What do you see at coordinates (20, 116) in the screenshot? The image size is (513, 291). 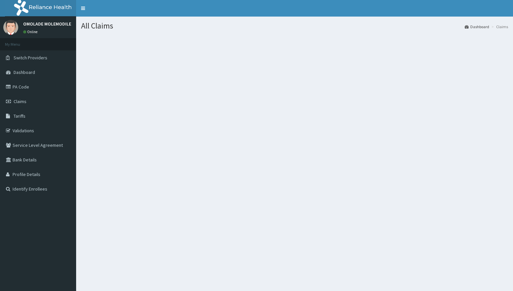 I see `span: Tariffs` at bounding box center [20, 116].